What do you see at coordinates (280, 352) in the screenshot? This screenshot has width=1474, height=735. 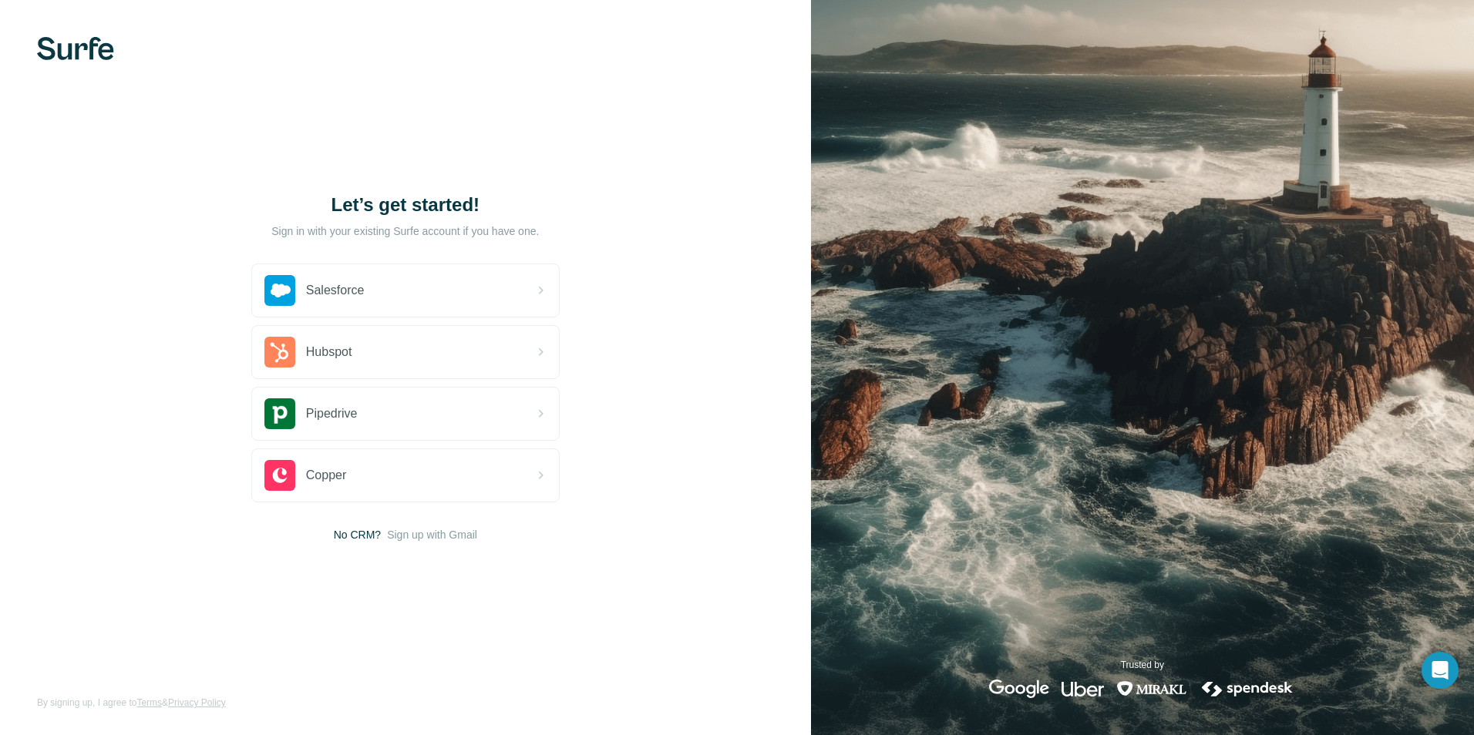 I see `img: hubspot's logo` at bounding box center [280, 352].